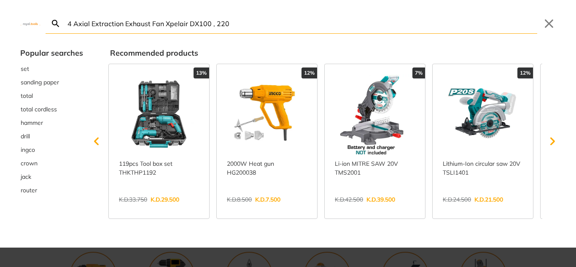  Describe the element at coordinates (51, 177) in the screenshot. I see `button: Select suggestion: jack` at that location.